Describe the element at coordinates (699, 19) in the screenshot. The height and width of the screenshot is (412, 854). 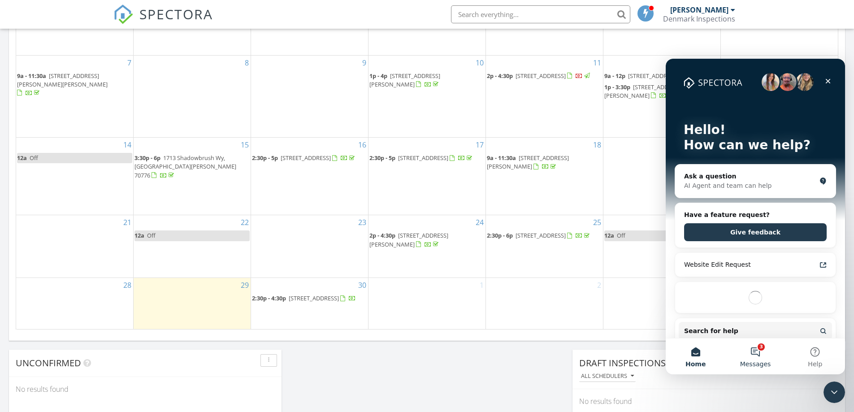
I see `div: Denmark Inspections` at that location.